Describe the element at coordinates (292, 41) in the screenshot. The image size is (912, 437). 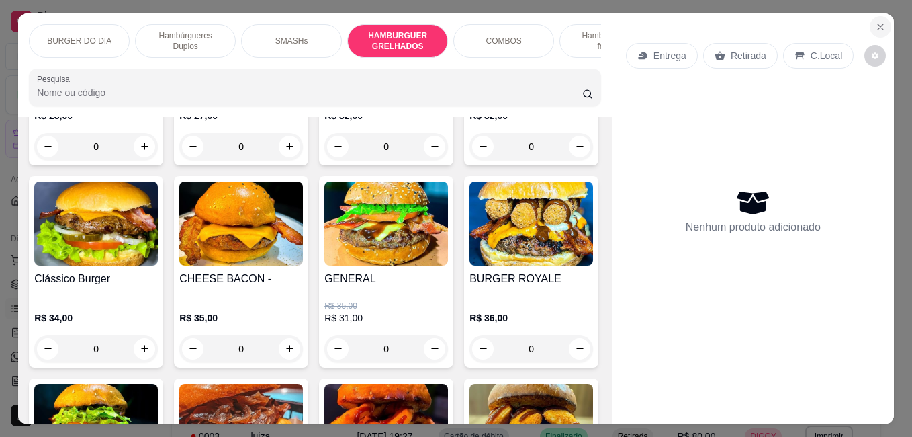
I see `p: SMASHs` at that location.